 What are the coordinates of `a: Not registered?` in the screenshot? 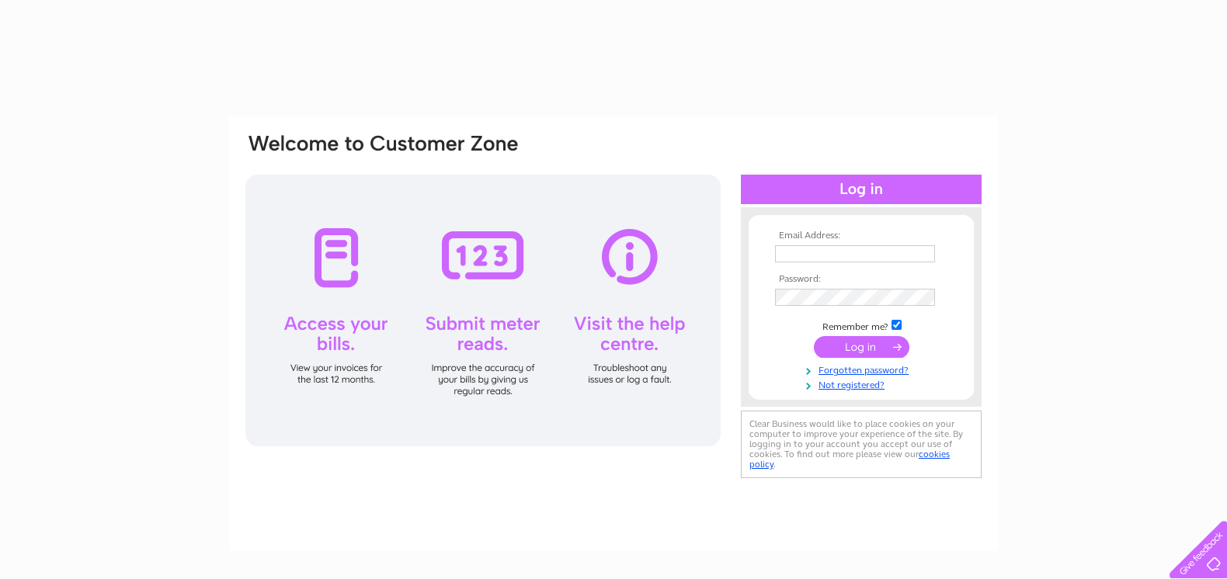 It's located at (863, 384).